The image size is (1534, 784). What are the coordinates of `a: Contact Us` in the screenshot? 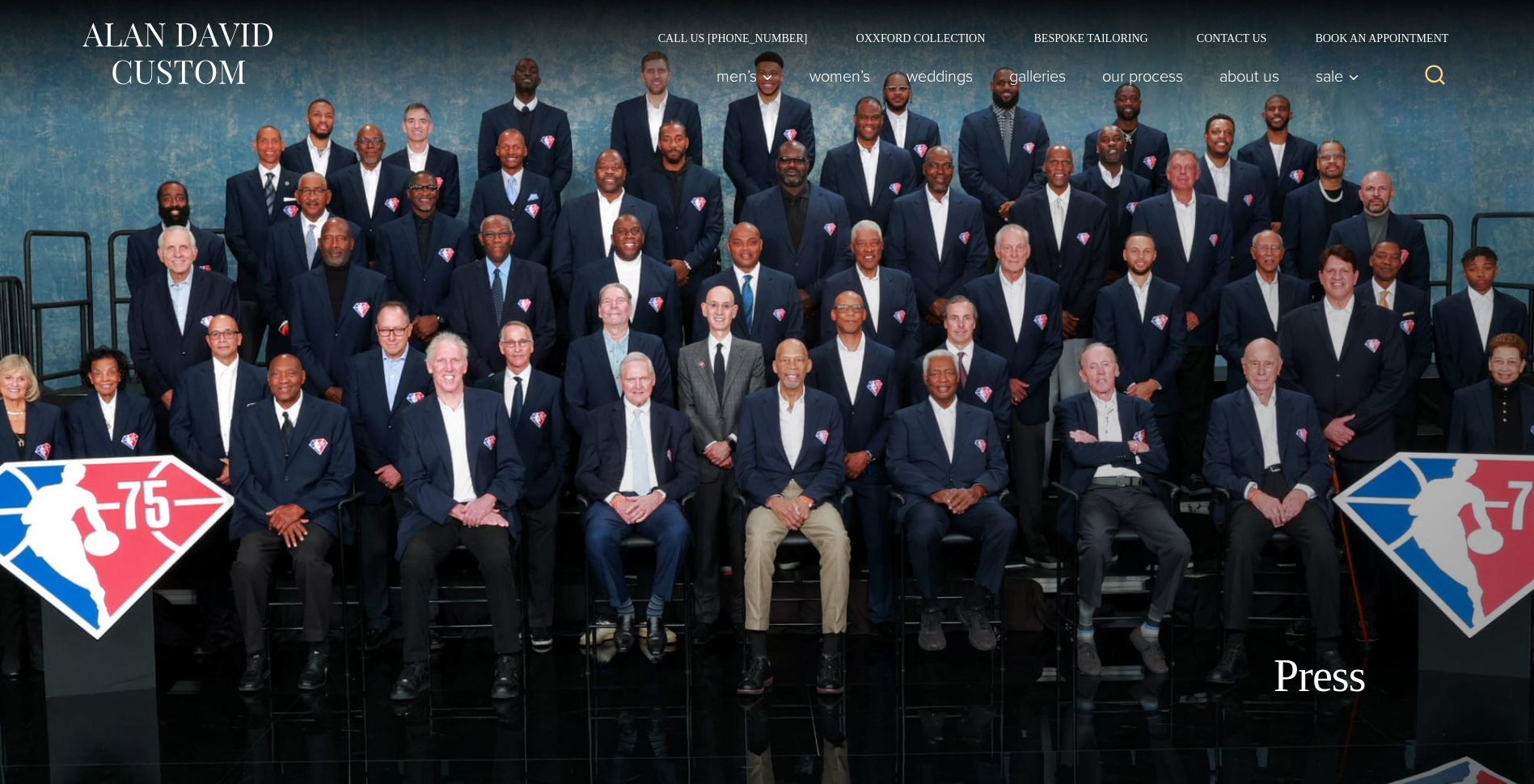 It's located at (1232, 38).